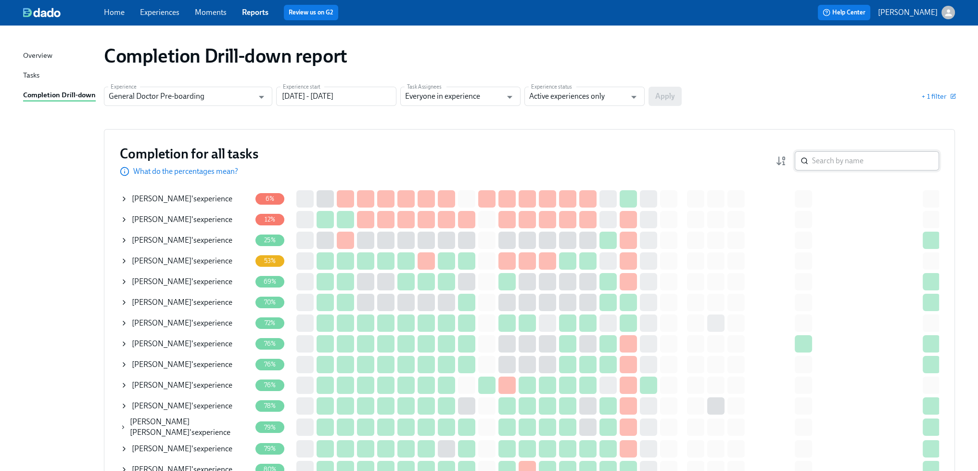  What do you see at coordinates (781, 161) in the screenshot?
I see `svg: Completion rate (low to high)` at bounding box center [781, 161].